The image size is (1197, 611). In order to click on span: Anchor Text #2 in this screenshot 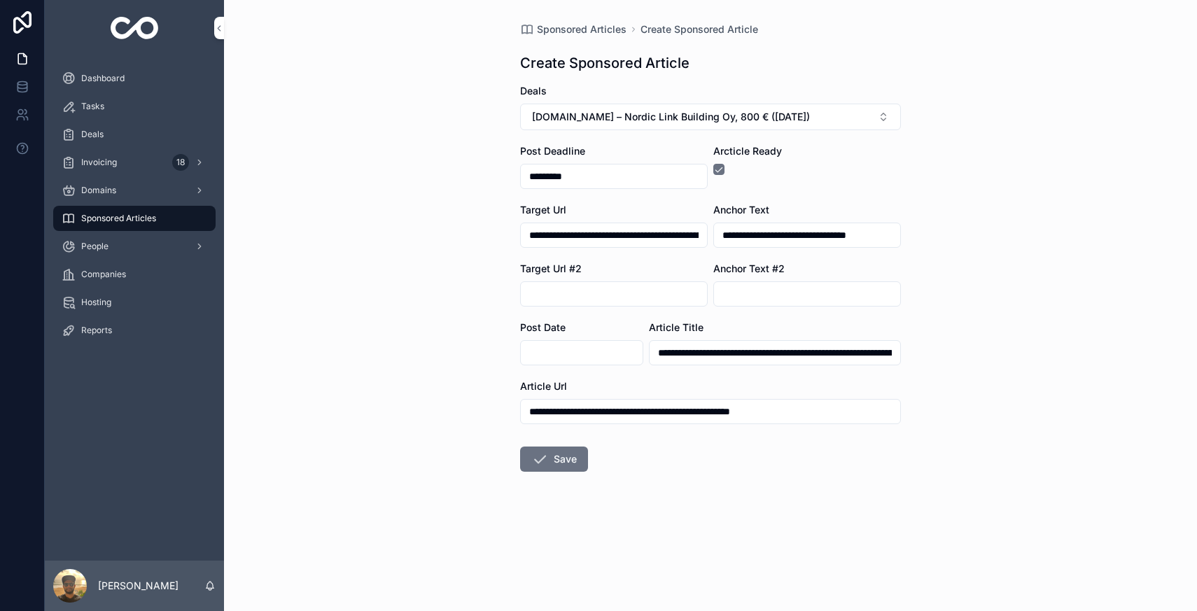, I will do `click(749, 268)`.